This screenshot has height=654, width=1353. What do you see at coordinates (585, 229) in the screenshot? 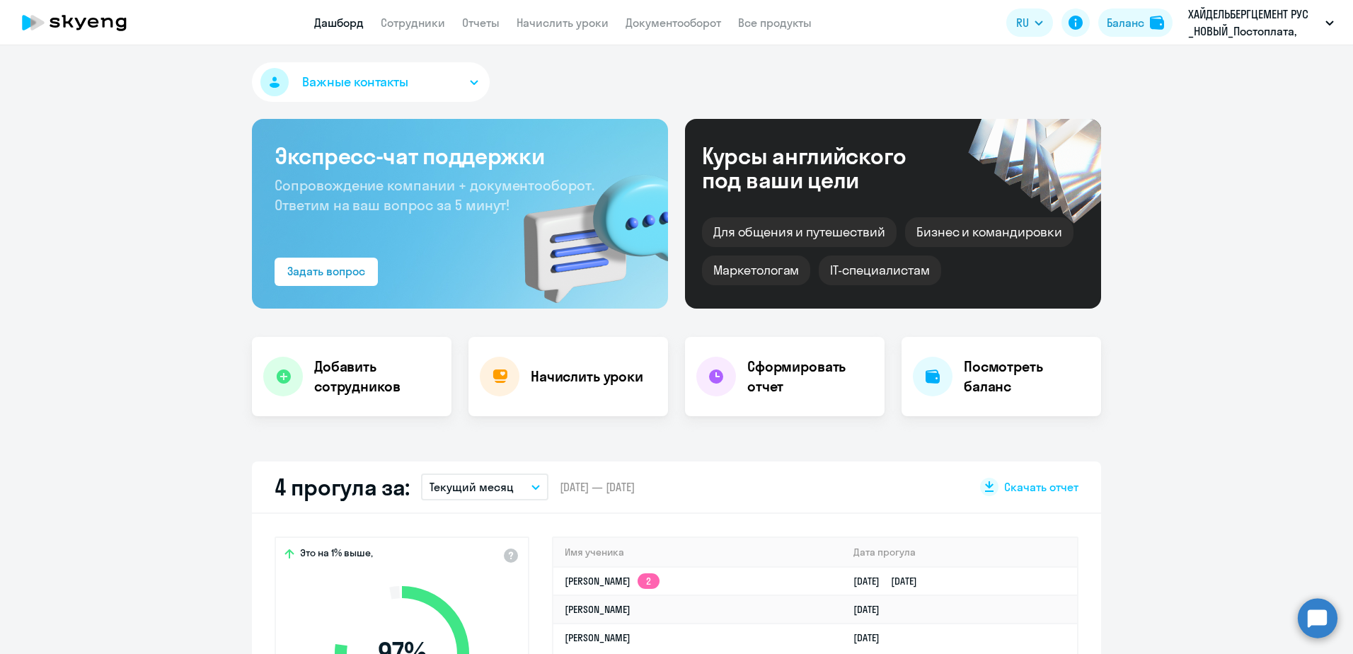
I see `img: bg-img` at bounding box center [585, 229].